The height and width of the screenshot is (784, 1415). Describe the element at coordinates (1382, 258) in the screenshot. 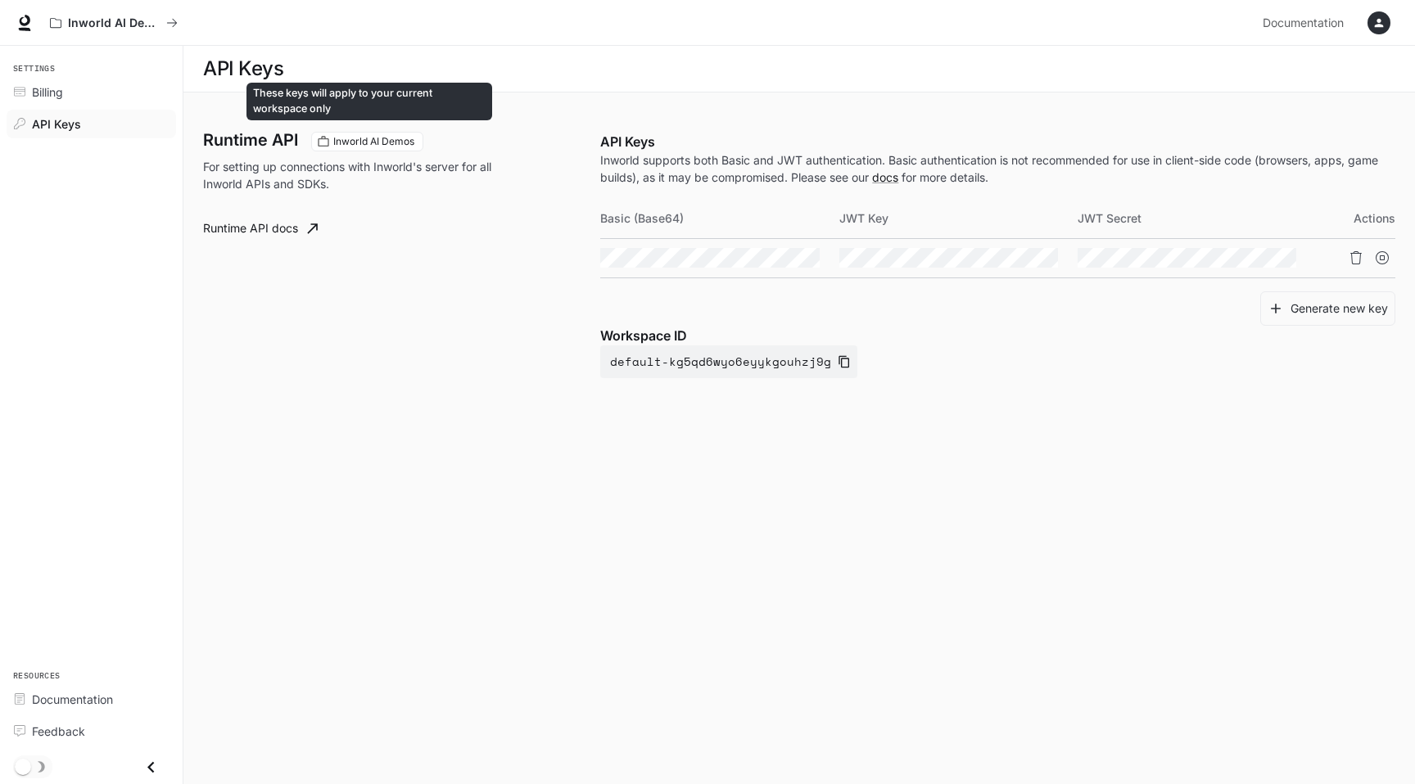

I see `button: Suspend API key` at that location.